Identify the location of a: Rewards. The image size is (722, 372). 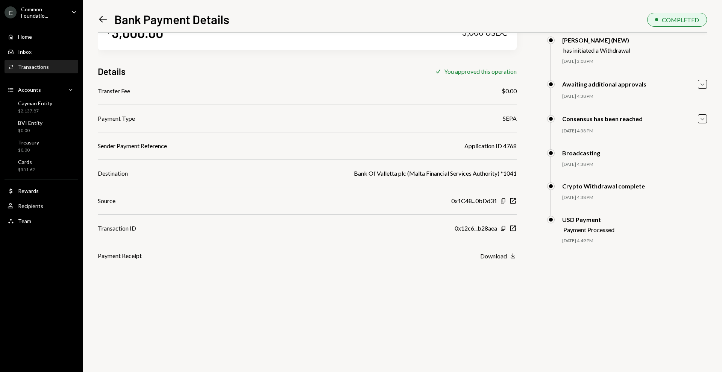
(41, 191).